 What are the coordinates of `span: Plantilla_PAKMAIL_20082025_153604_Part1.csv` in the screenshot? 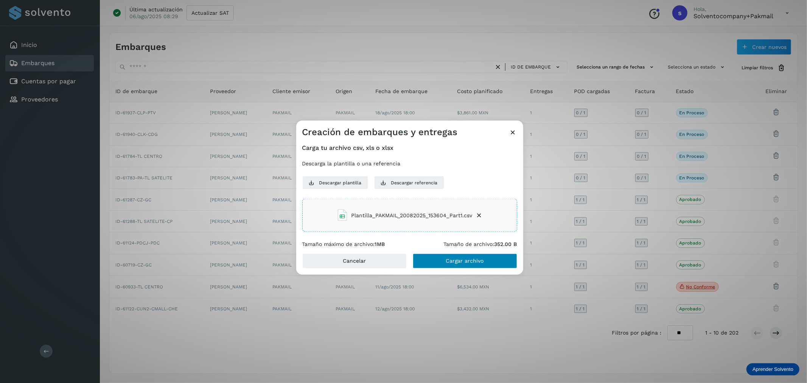 It's located at (412, 215).